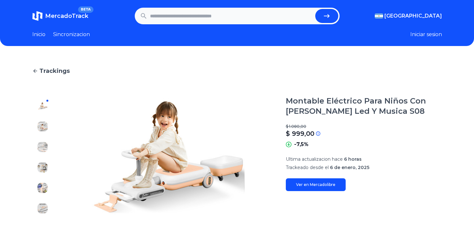  What do you see at coordinates (301, 145) in the screenshot?
I see `p: -7,5%` at bounding box center [301, 145].